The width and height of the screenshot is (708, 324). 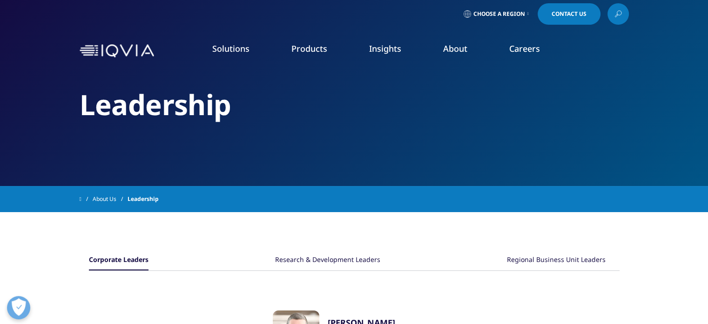 I want to click on div: Research & Development Leaders, so click(x=328, y=260).